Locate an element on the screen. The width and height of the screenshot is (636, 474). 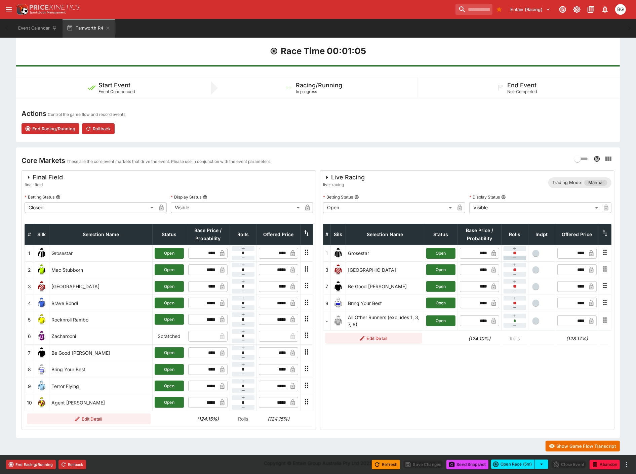
span: live-racing is located at coordinates (344, 185).